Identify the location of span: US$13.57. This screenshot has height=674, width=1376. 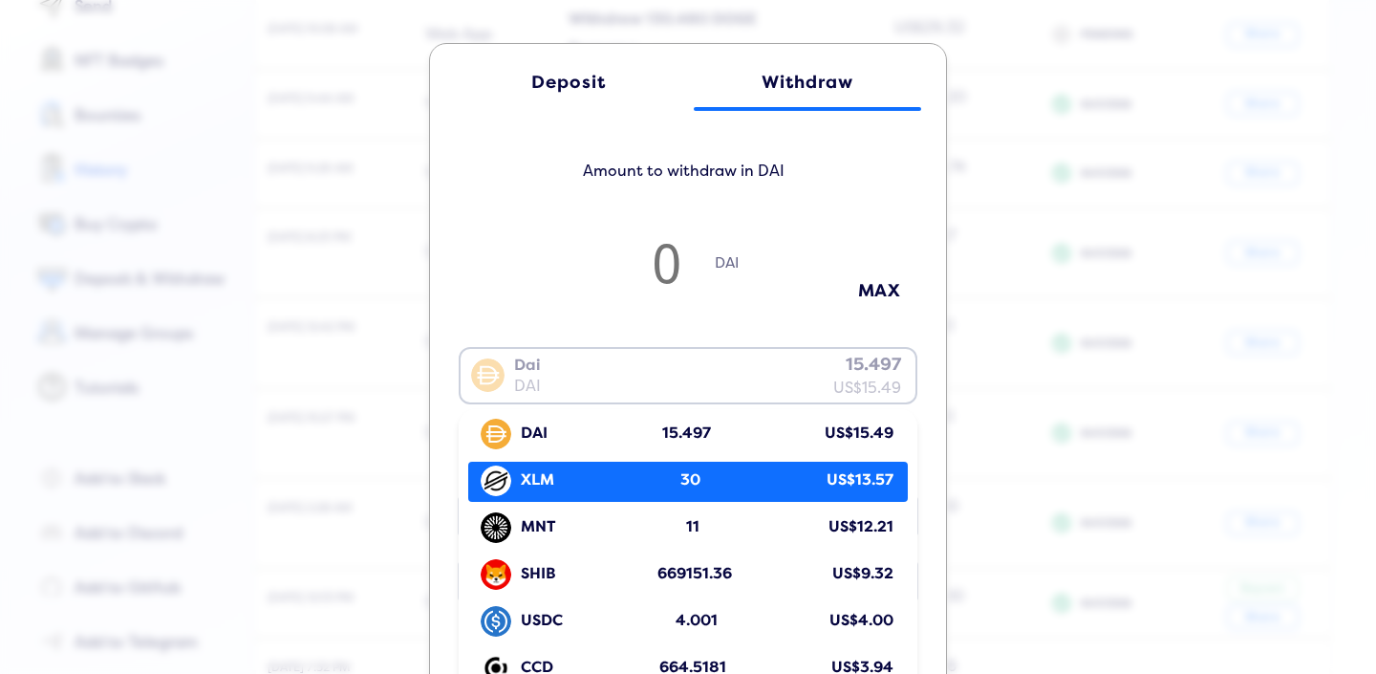
(860, 480).